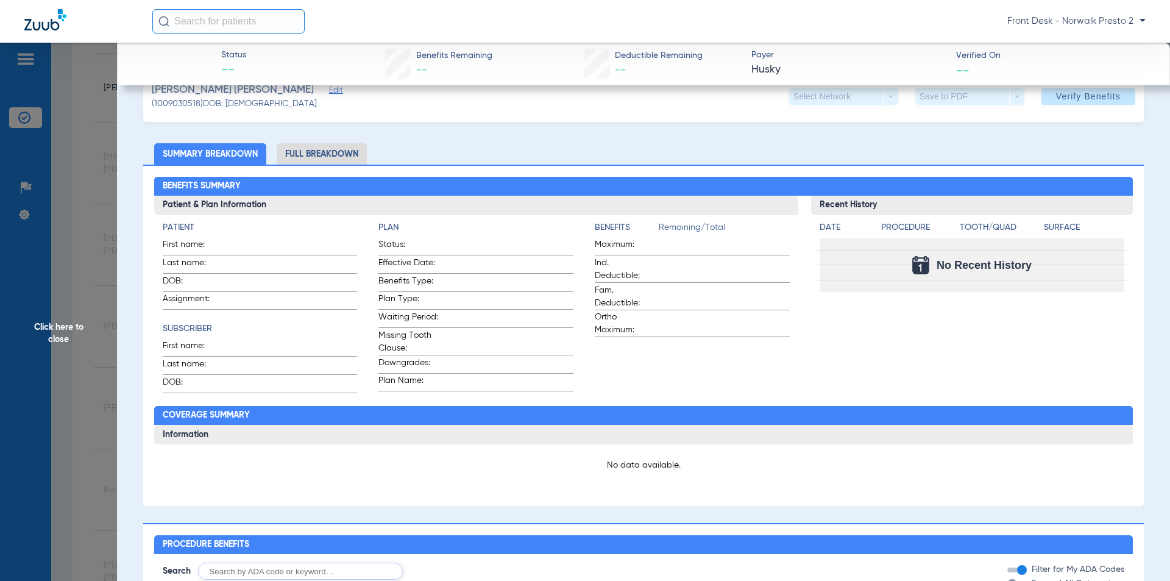 Image resolution: width=1170 pixels, height=581 pixels. Describe the element at coordinates (408, 382) in the screenshot. I see `span: Plan Name:` at that location.